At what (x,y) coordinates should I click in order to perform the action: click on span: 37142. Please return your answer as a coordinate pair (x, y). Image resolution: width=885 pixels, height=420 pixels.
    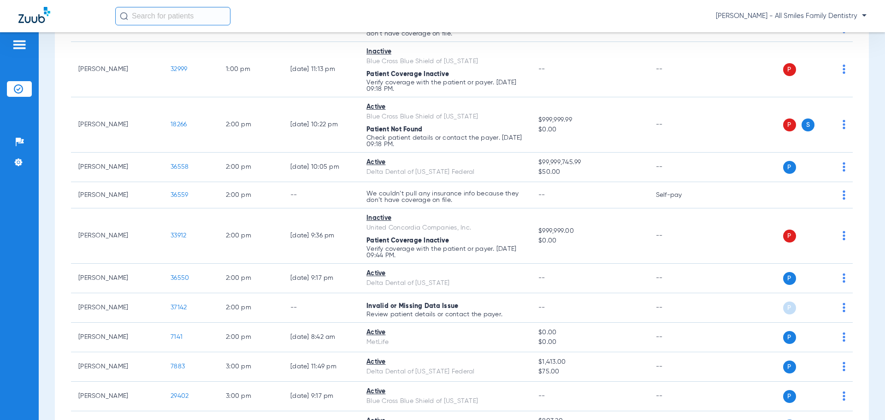
    Looking at the image, I should click on (178, 307).